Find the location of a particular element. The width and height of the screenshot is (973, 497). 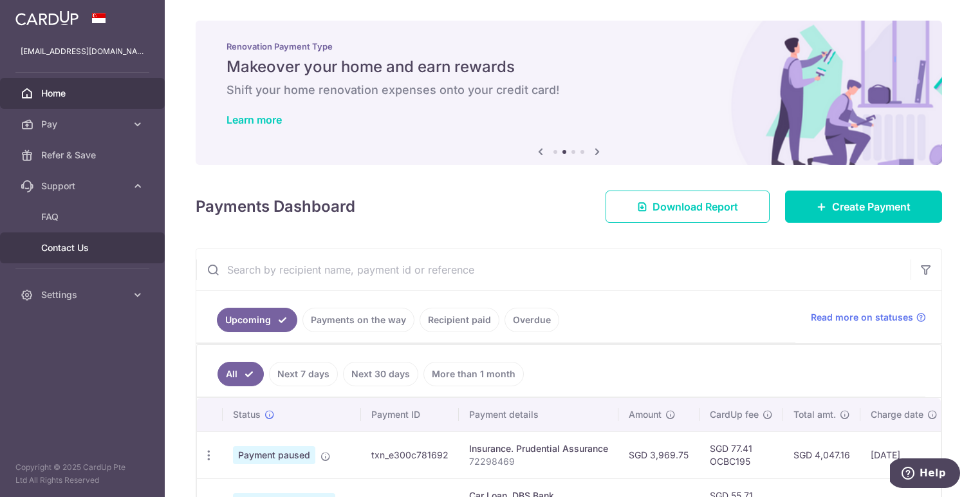

img: CardUp is located at coordinates (47, 18).